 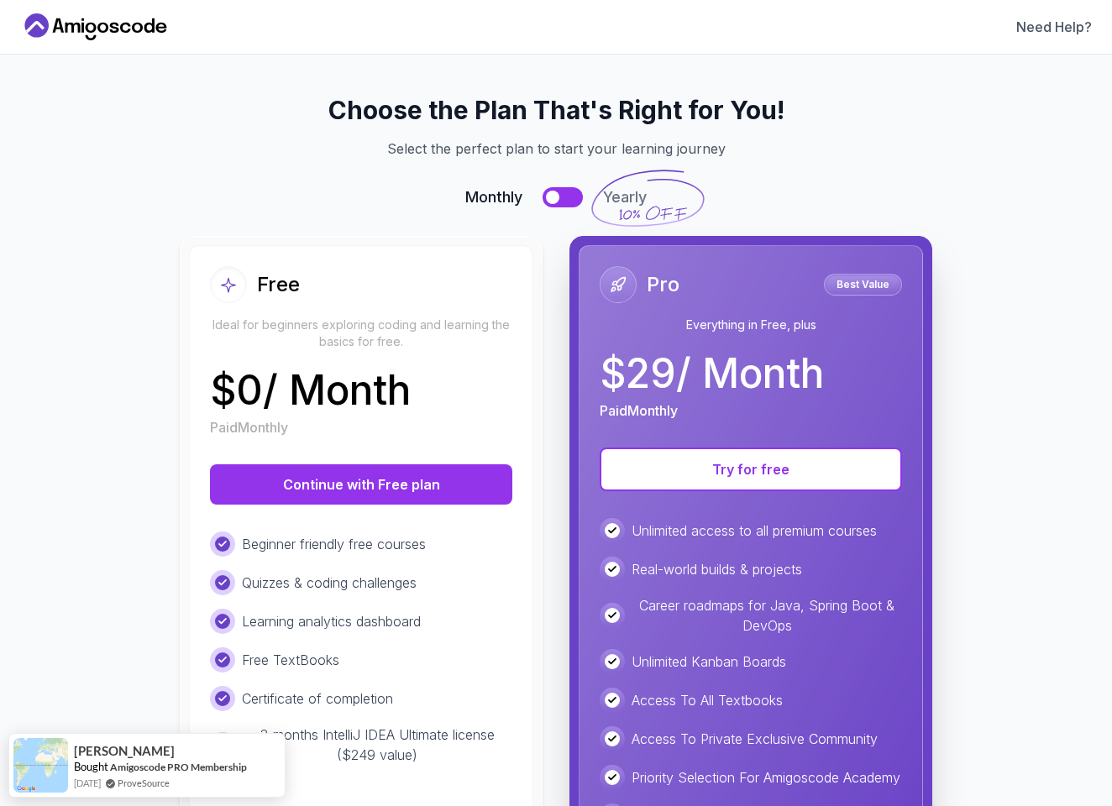 I want to click on p: Certificate of completion, so click(x=317, y=698).